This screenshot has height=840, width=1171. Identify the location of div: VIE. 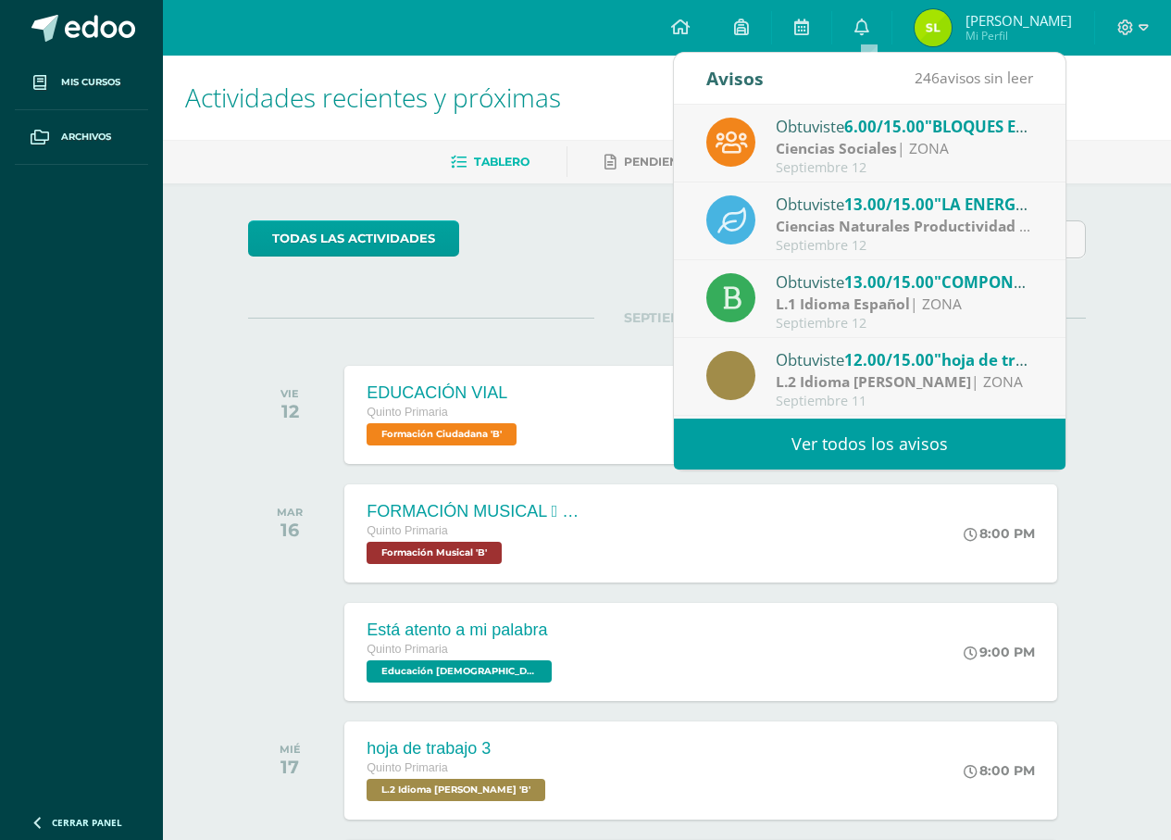
(290, 394).